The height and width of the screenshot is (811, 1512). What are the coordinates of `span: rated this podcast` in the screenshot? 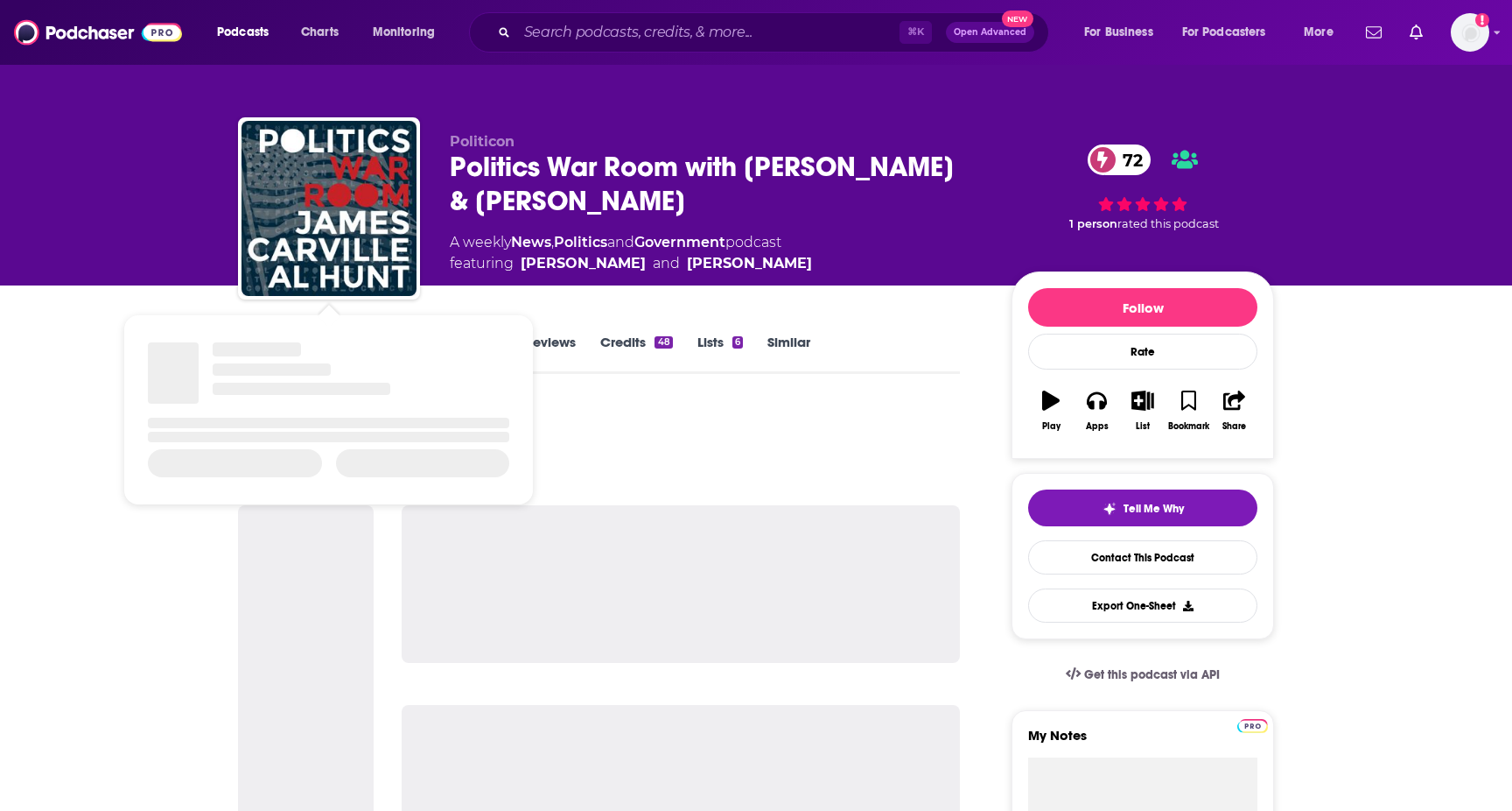 It's located at (1168, 224).